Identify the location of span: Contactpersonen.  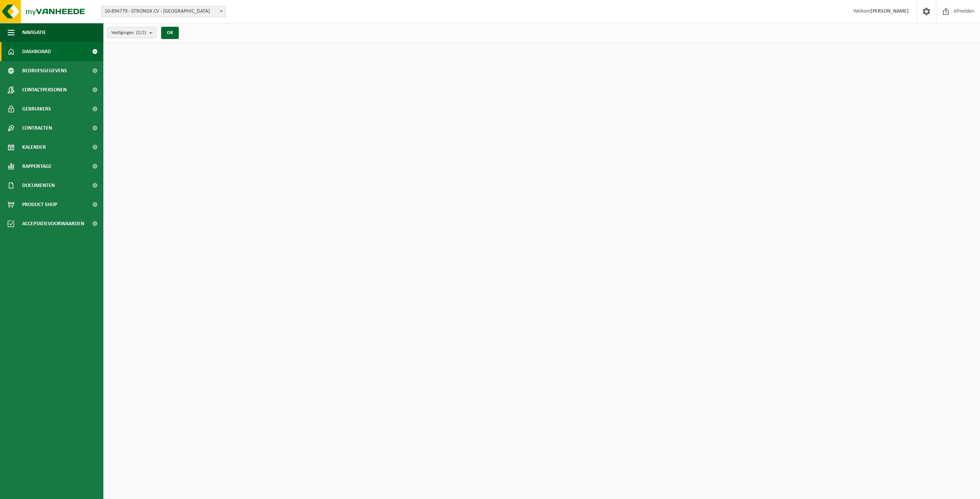
(44, 90).